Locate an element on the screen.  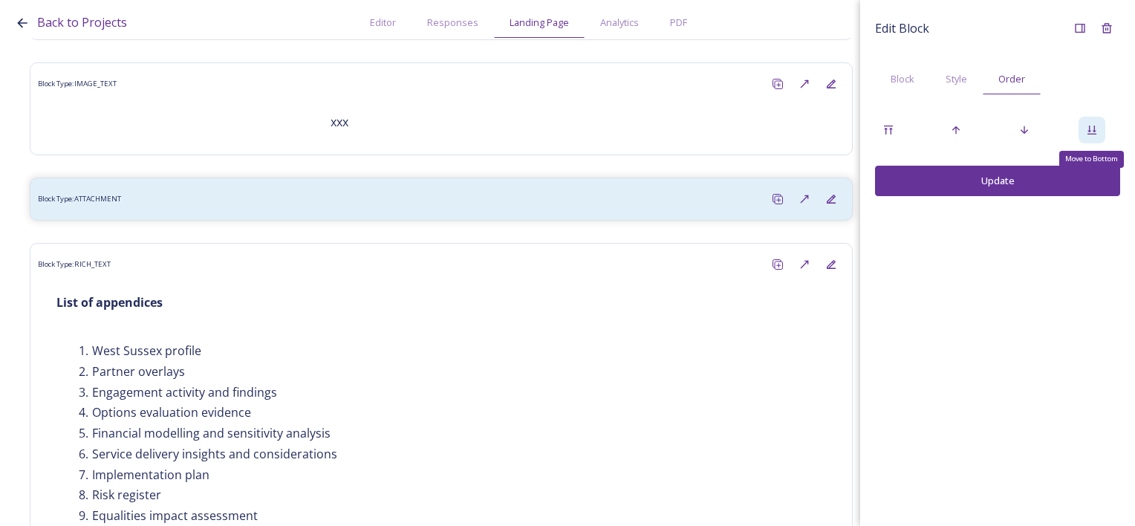
span: Landing Page is located at coordinates (539, 22).